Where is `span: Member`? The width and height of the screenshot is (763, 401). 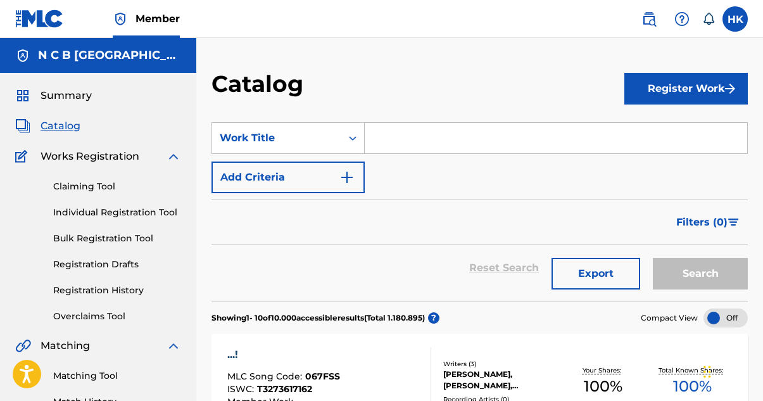 span: Member is located at coordinates (158, 18).